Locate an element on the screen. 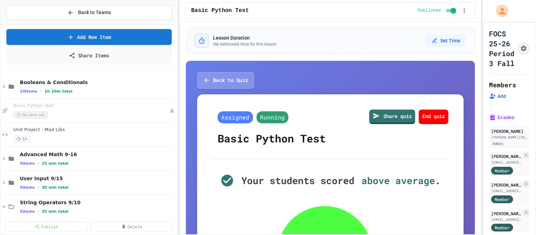 The image size is (536, 235). span: No time set is located at coordinates (31, 115).